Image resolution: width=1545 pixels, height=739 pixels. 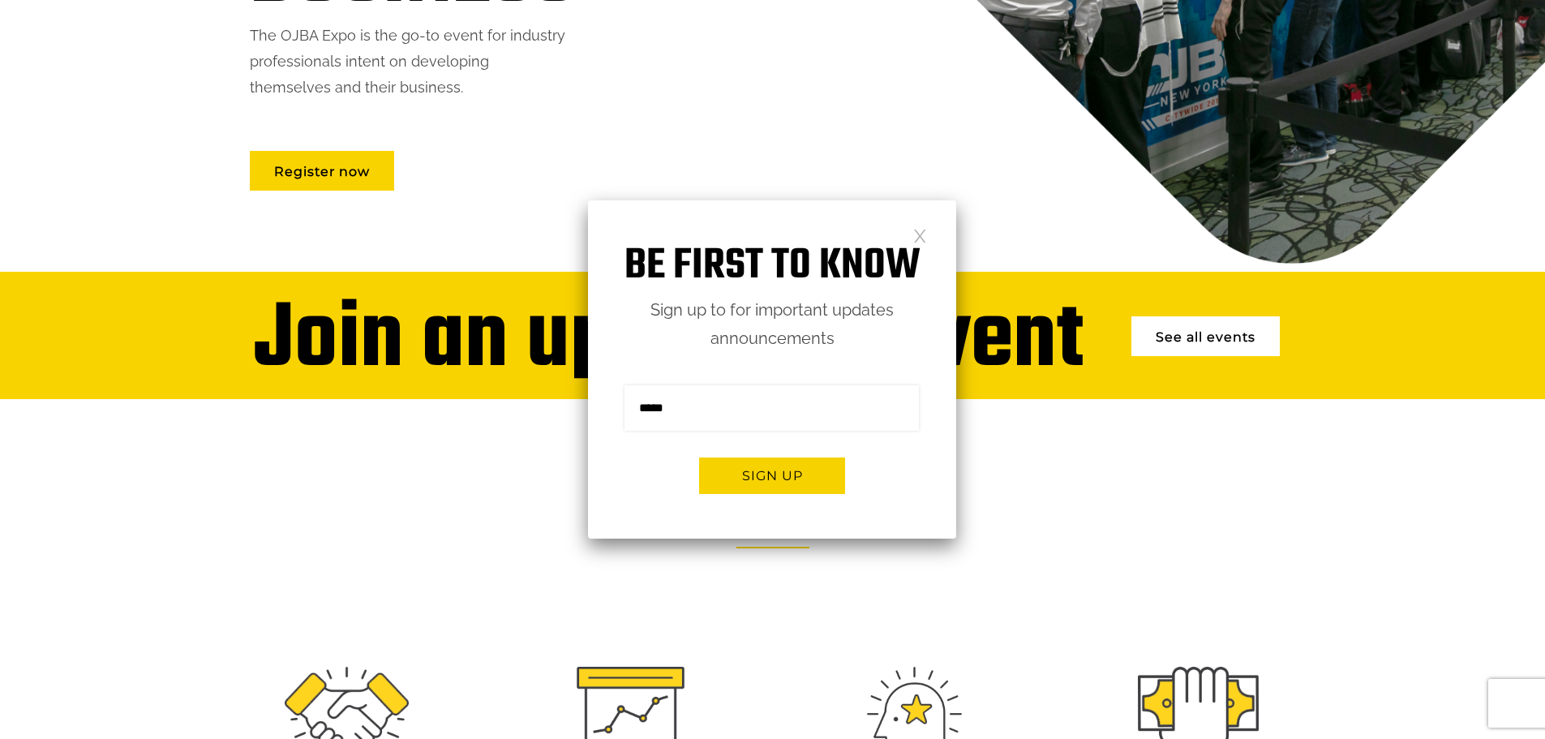 I want to click on h1: Be first to know, so click(x=772, y=266).